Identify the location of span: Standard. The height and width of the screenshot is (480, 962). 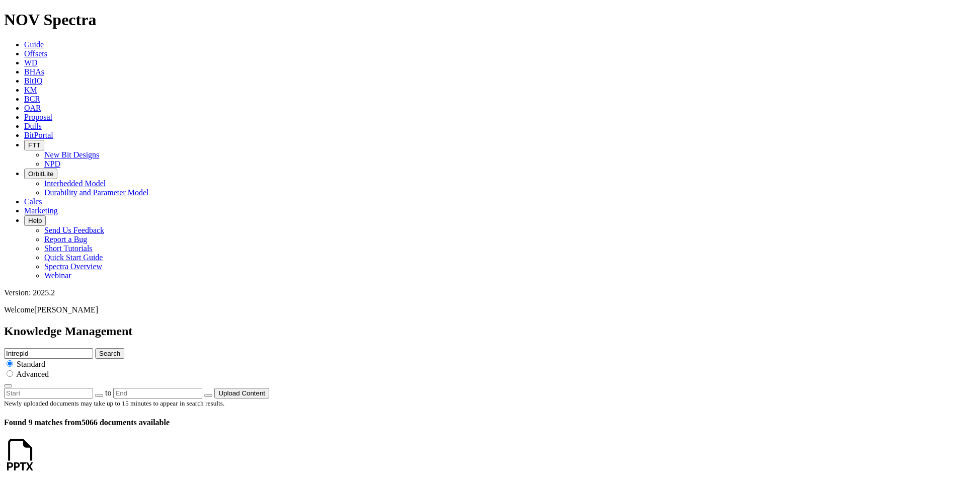
(31, 364).